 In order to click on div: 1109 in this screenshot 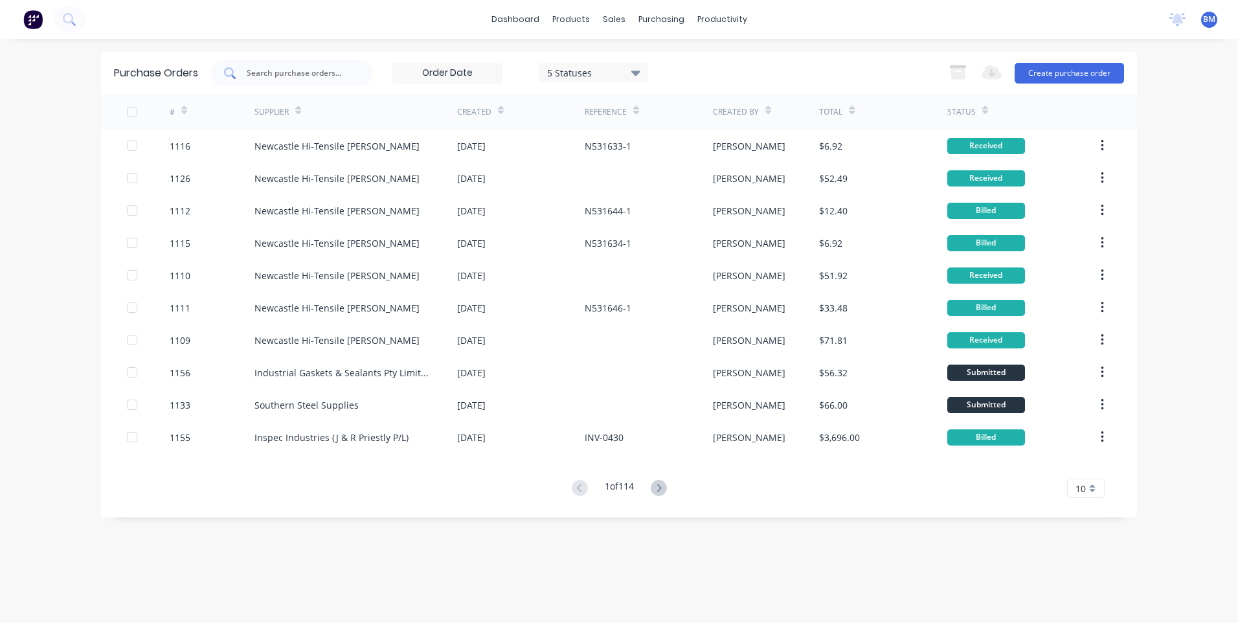, I will do `click(180, 340)`.